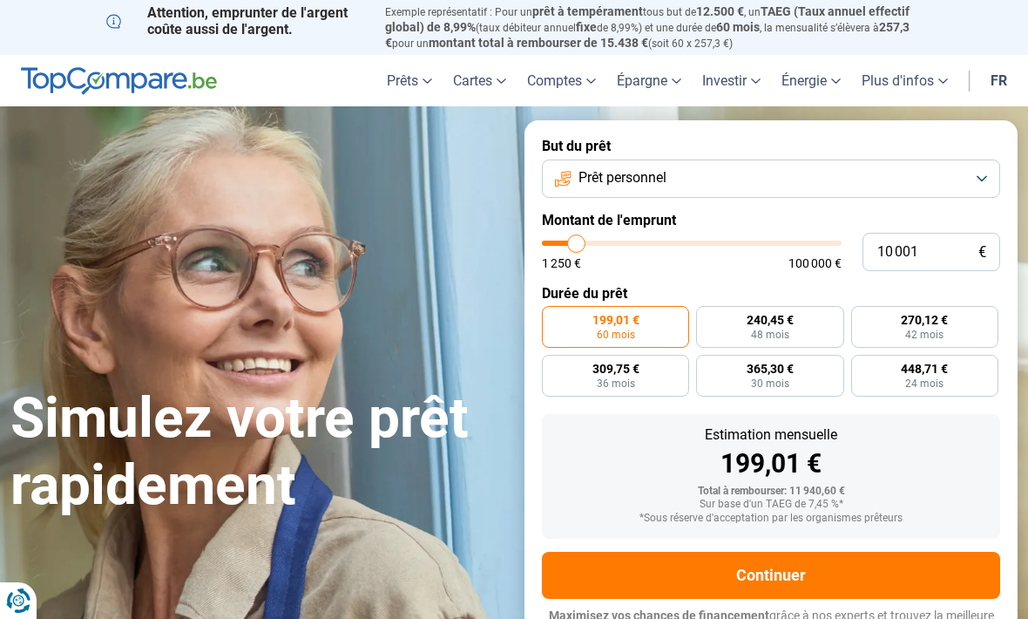  I want to click on img: TopCompare, so click(119, 81).